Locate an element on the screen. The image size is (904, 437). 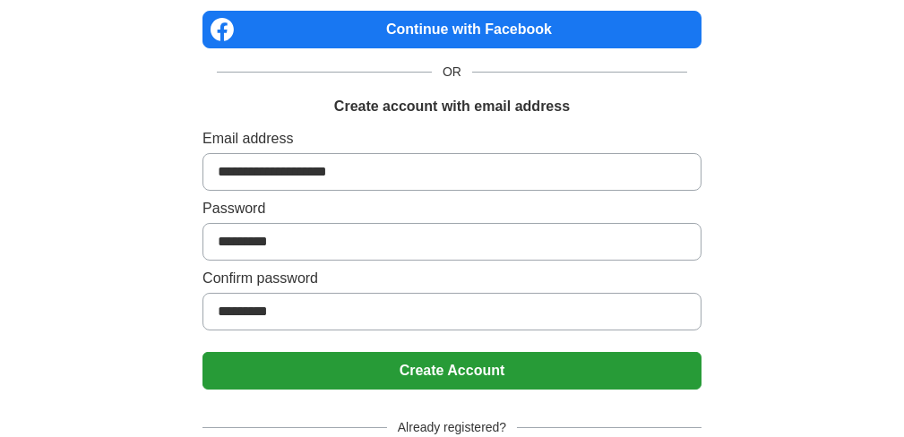
label: Password is located at coordinates (451, 209).